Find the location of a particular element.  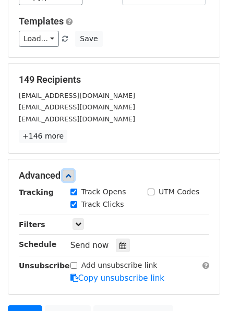

h5: 149 Recipients is located at coordinates (114, 80).